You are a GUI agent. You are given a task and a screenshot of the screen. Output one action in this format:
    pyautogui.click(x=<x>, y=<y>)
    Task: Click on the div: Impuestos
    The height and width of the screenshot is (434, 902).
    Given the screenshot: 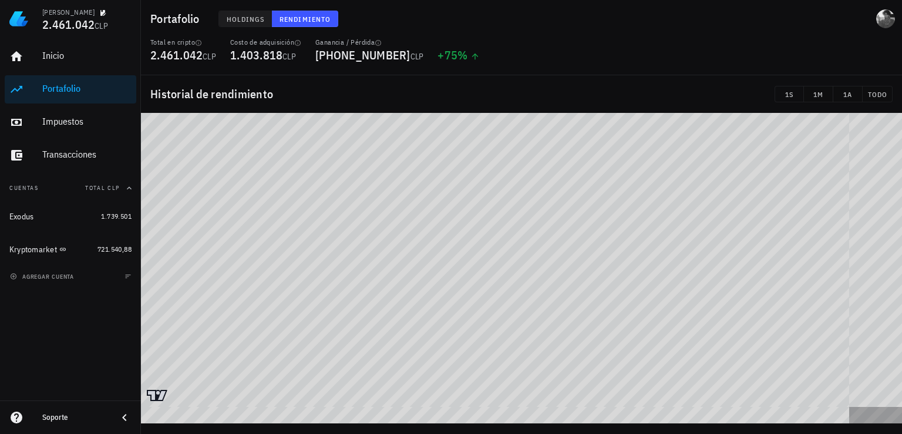 What is the action you would take?
    pyautogui.click(x=87, y=121)
    